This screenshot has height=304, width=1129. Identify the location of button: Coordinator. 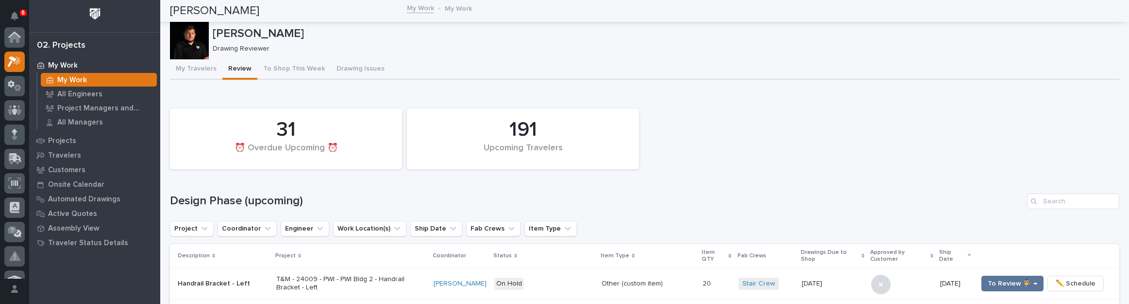
(247, 228).